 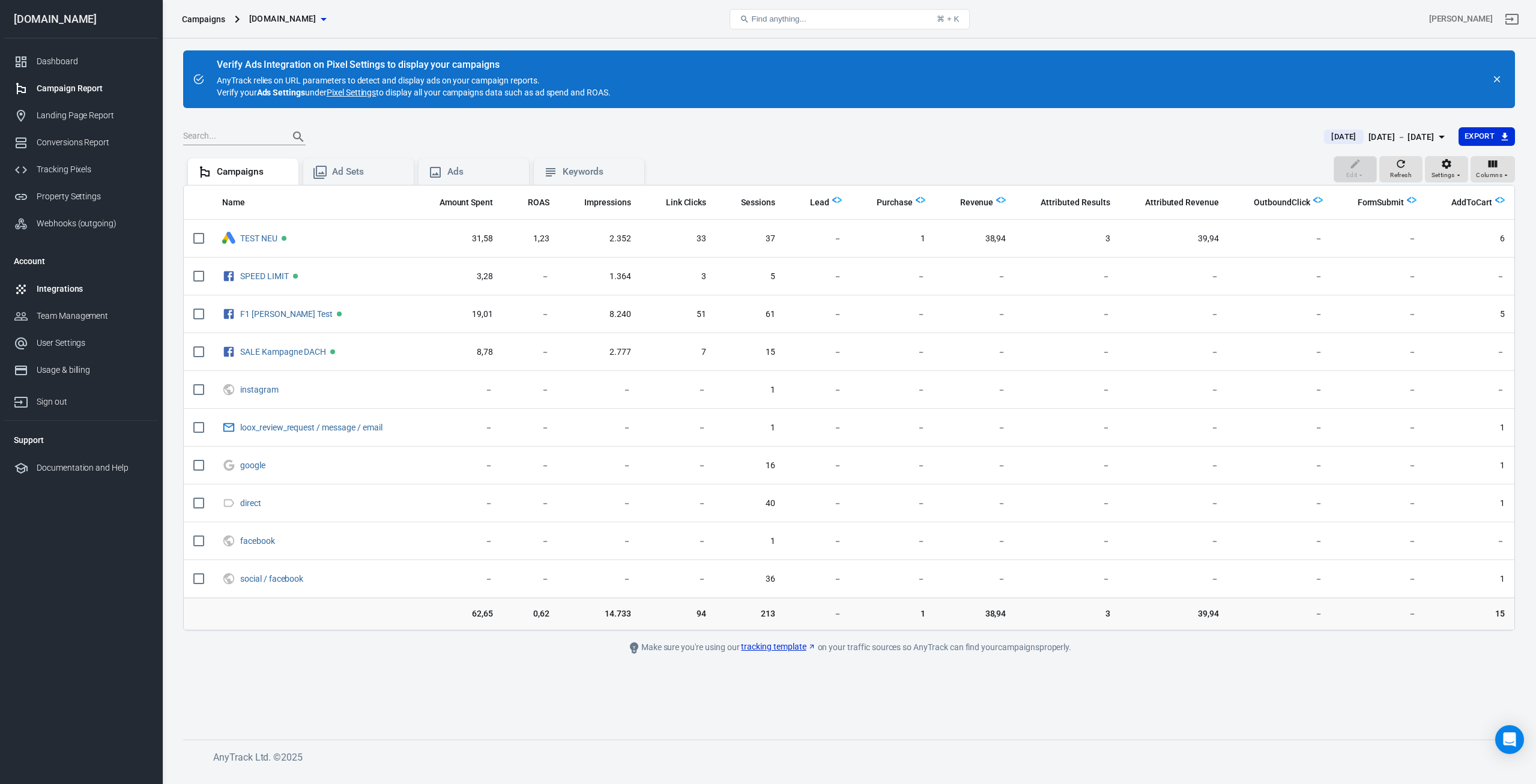 I want to click on span: OutboundClick, so click(x=1282, y=203).